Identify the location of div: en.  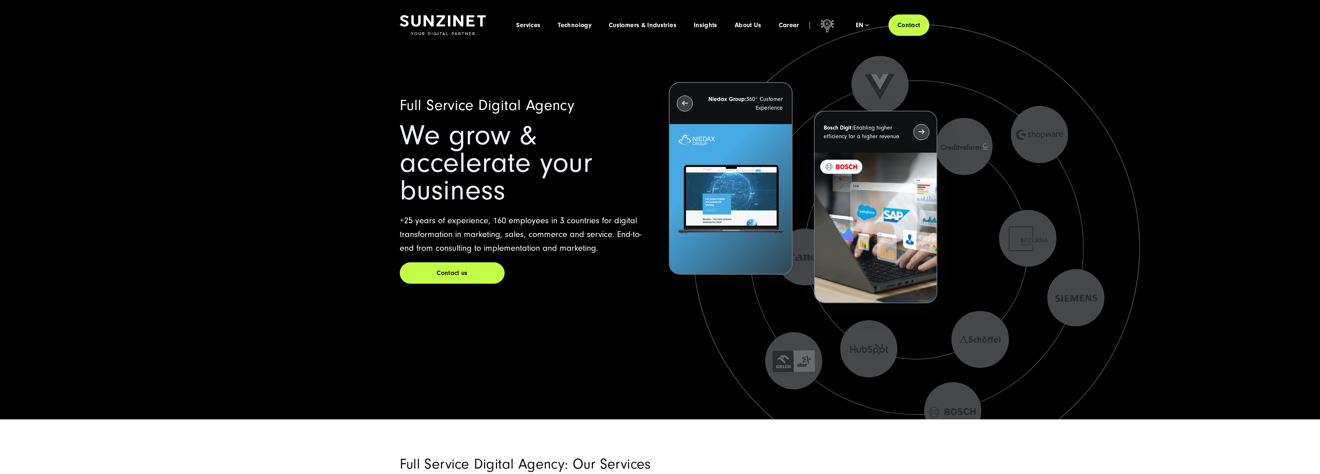
(862, 25).